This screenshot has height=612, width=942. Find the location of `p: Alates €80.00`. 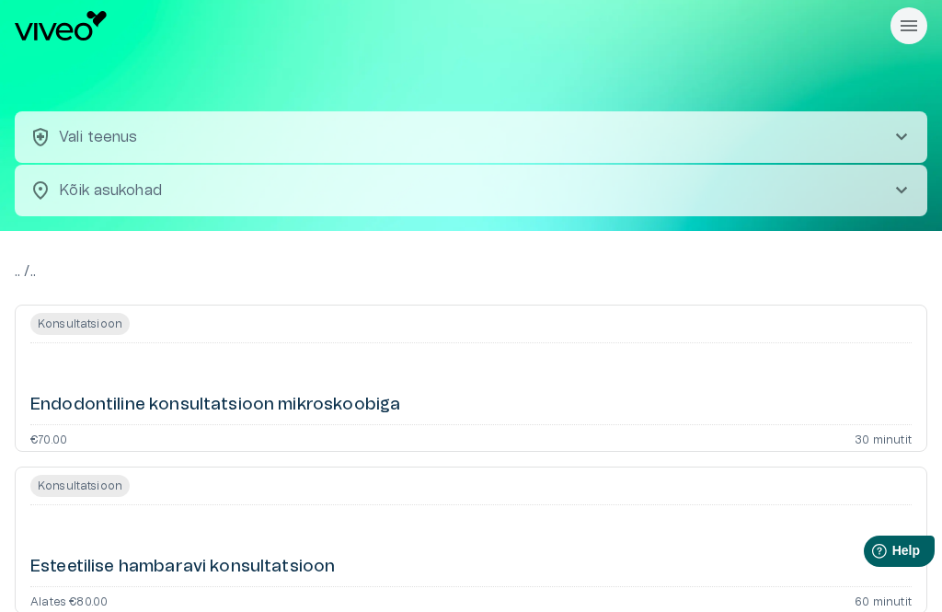

p: Alates €80.00 is located at coordinates (69, 600).